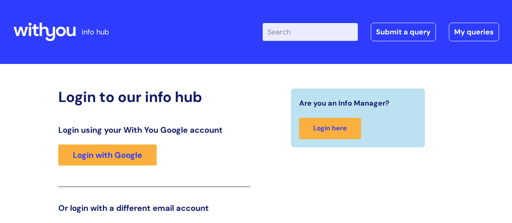 This screenshot has width=512, height=223. Describe the element at coordinates (403, 32) in the screenshot. I see `a: Submit a query` at that location.